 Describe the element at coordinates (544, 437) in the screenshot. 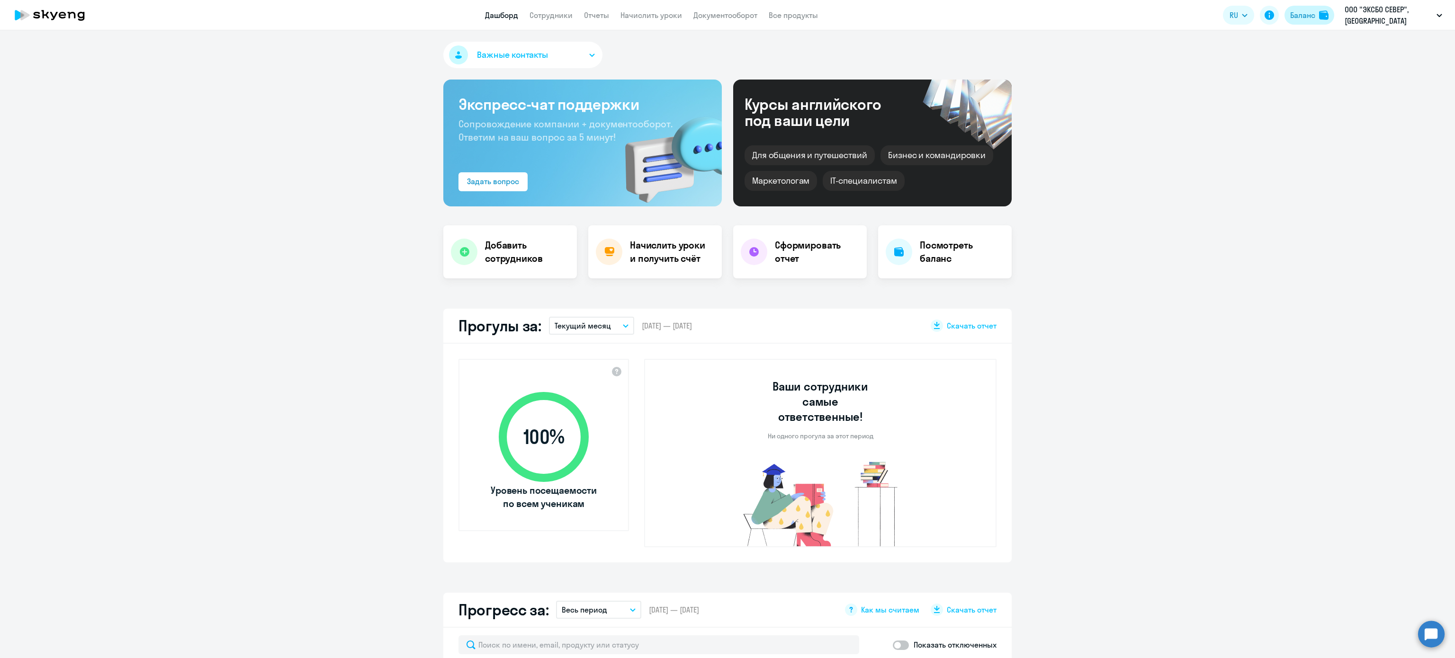

I see `span: 100 %` at that location.